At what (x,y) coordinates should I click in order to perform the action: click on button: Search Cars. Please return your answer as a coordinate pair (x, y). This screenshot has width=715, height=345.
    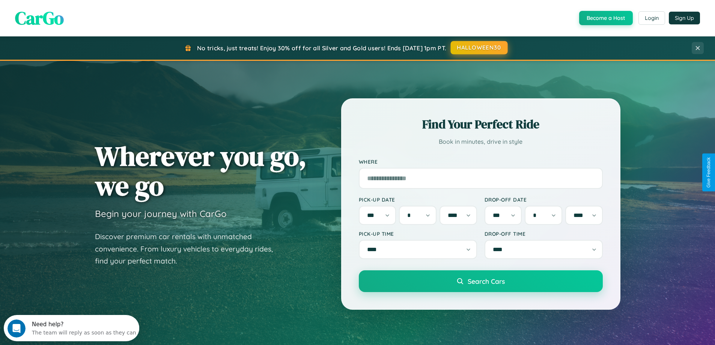
    Looking at the image, I should click on (481, 281).